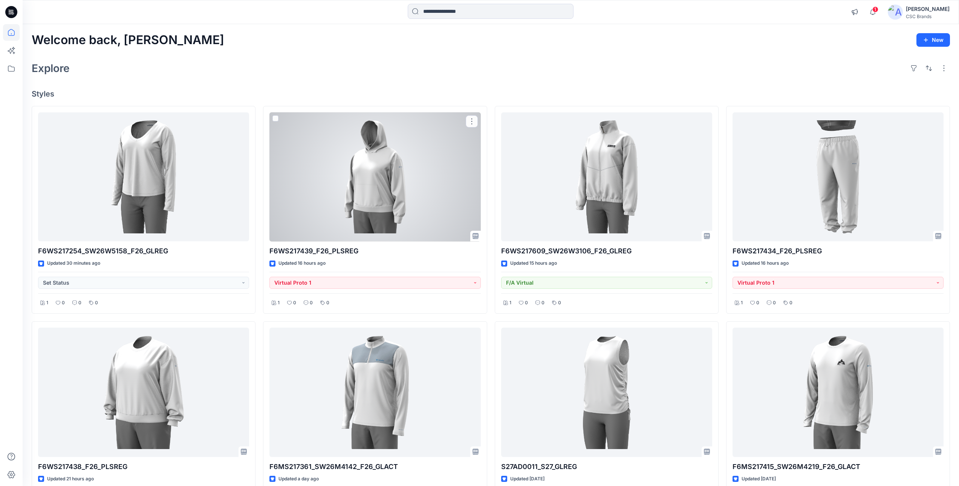 Image resolution: width=959 pixels, height=486 pixels. Describe the element at coordinates (375, 392) in the screenshot. I see `a: F6MS217361_SW26M4142_F26_GLACT` at that location.